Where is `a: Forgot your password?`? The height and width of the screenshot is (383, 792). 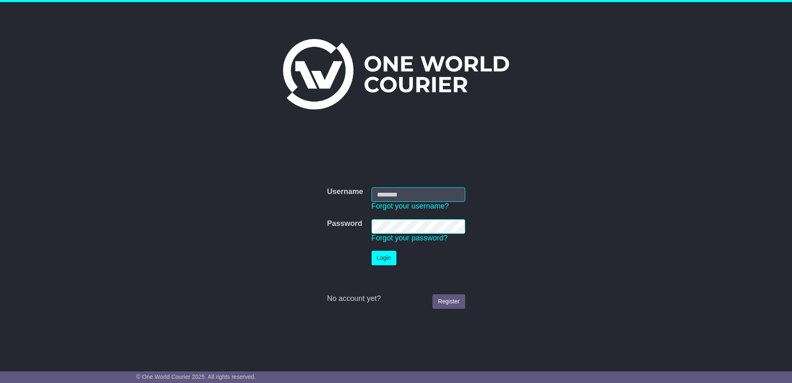
a: Forgot your password? is located at coordinates (410, 238).